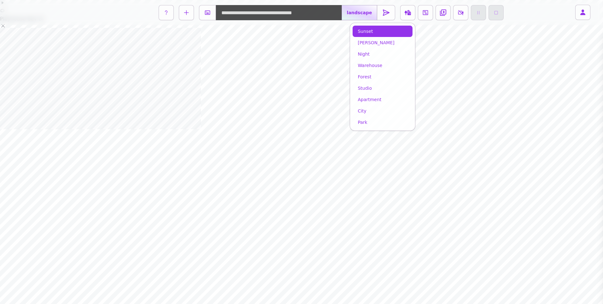 Image resolution: width=603 pixels, height=304 pixels. Describe the element at coordinates (383, 31) in the screenshot. I see `a: sunset` at that location.